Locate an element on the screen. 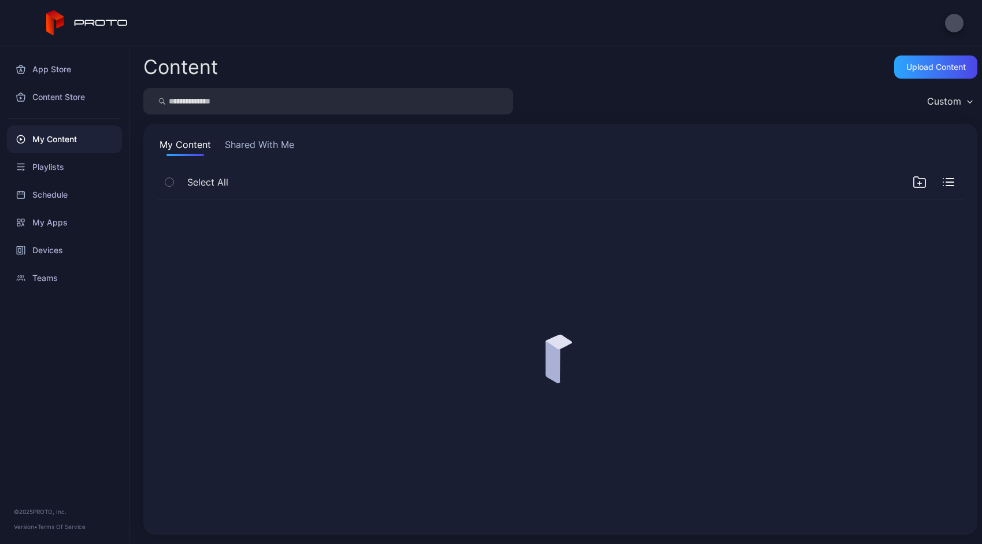  div: Content is located at coordinates (180, 67).